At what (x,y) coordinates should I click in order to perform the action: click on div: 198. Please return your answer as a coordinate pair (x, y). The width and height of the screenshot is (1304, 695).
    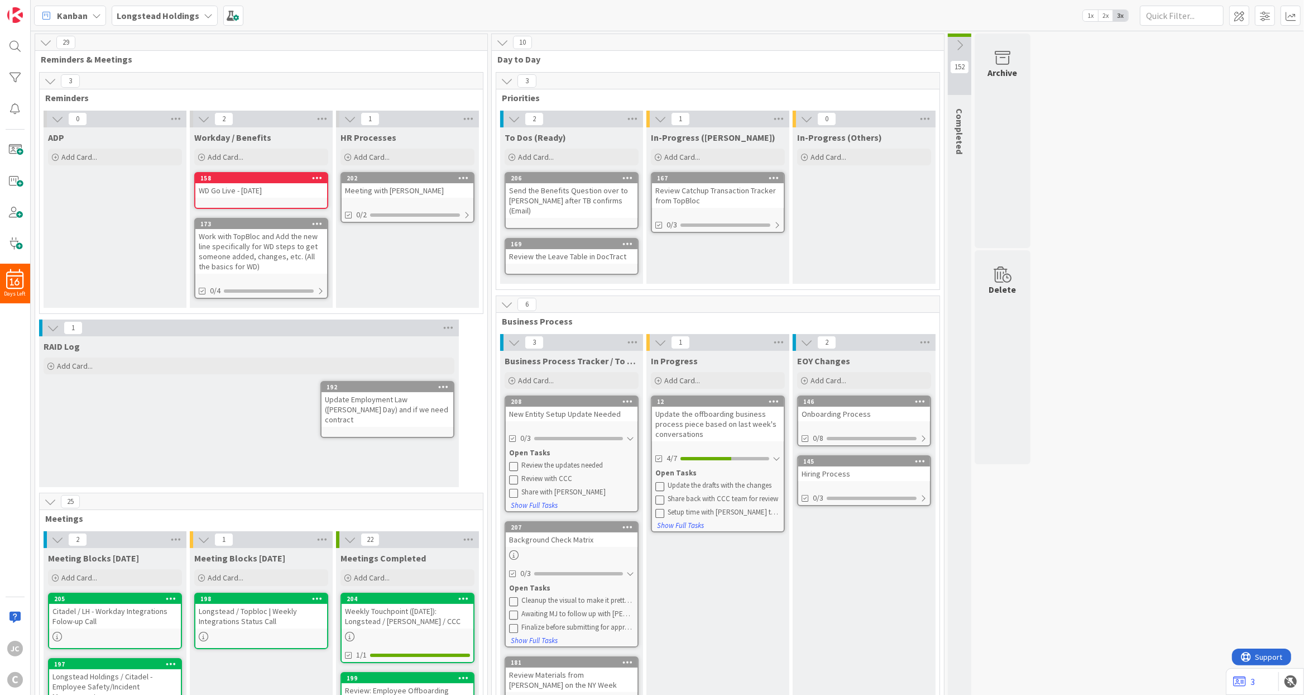
    Looking at the image, I should click on (264, 599).